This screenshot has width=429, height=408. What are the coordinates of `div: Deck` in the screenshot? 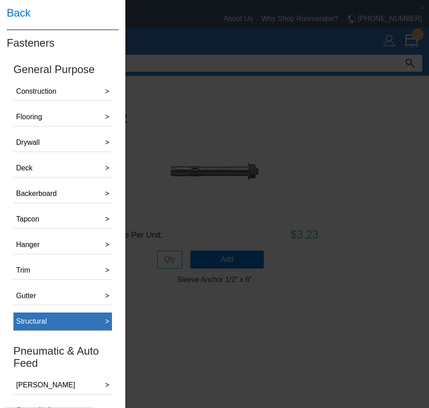 It's located at (24, 168).